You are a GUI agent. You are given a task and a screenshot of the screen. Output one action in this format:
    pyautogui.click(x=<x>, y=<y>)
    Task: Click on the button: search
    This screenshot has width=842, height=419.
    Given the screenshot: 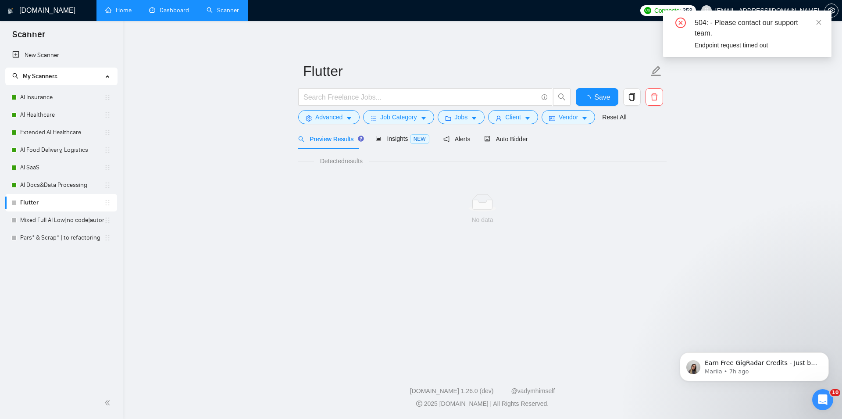 What is the action you would take?
    pyautogui.click(x=562, y=97)
    